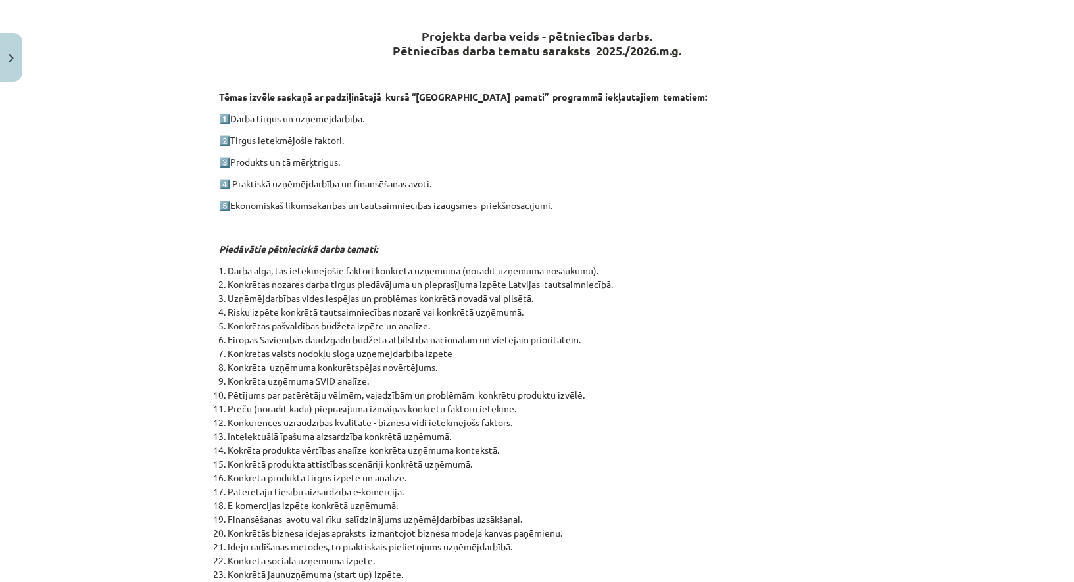 This screenshot has width=1074, height=582. I want to click on li: Konkrēta produkta tirgus izpēte un analīze., so click(541, 477).